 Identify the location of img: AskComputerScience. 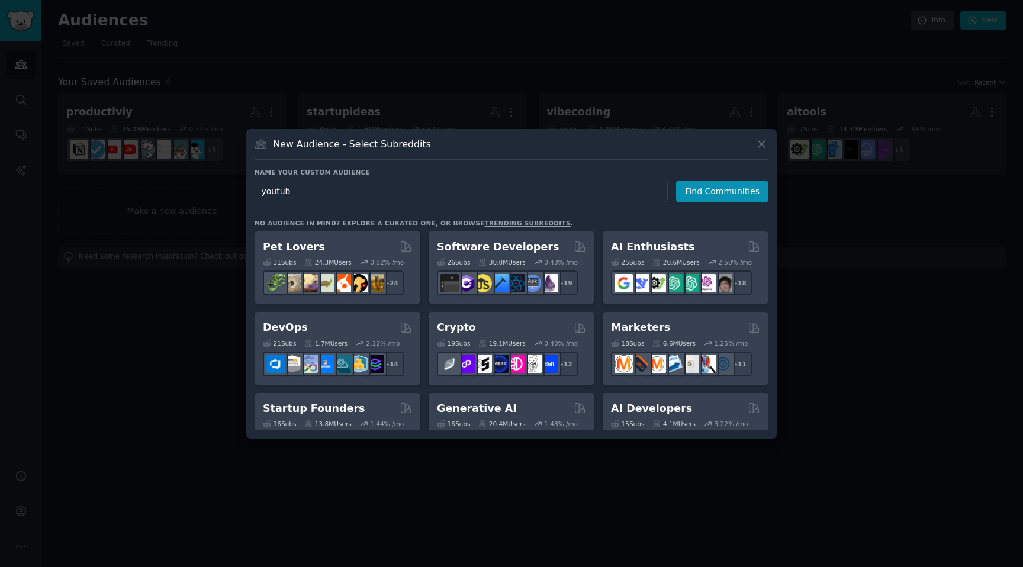
(532, 283).